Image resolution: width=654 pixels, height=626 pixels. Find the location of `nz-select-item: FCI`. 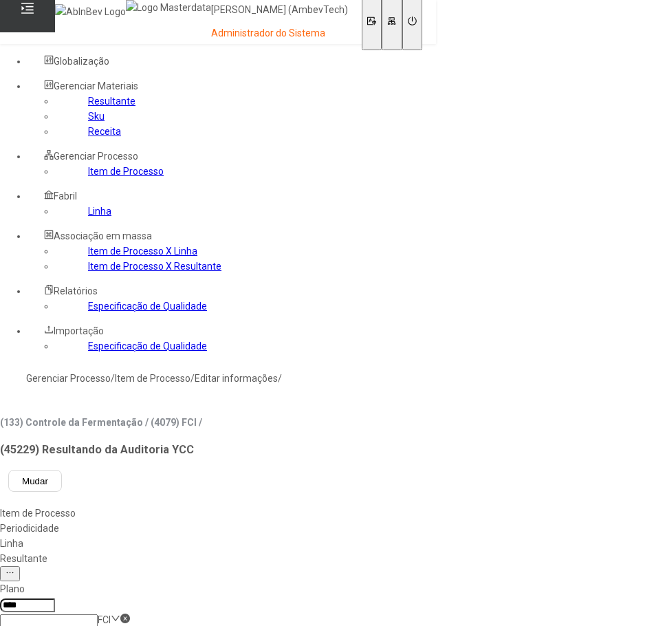

nz-select-item: FCI is located at coordinates (104, 619).